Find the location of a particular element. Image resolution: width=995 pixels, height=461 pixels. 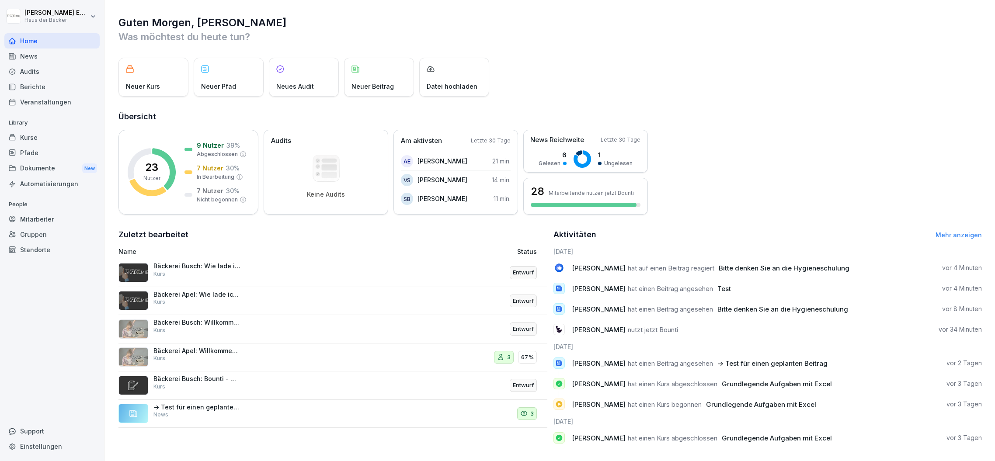

p: 1 is located at coordinates (615, 155).